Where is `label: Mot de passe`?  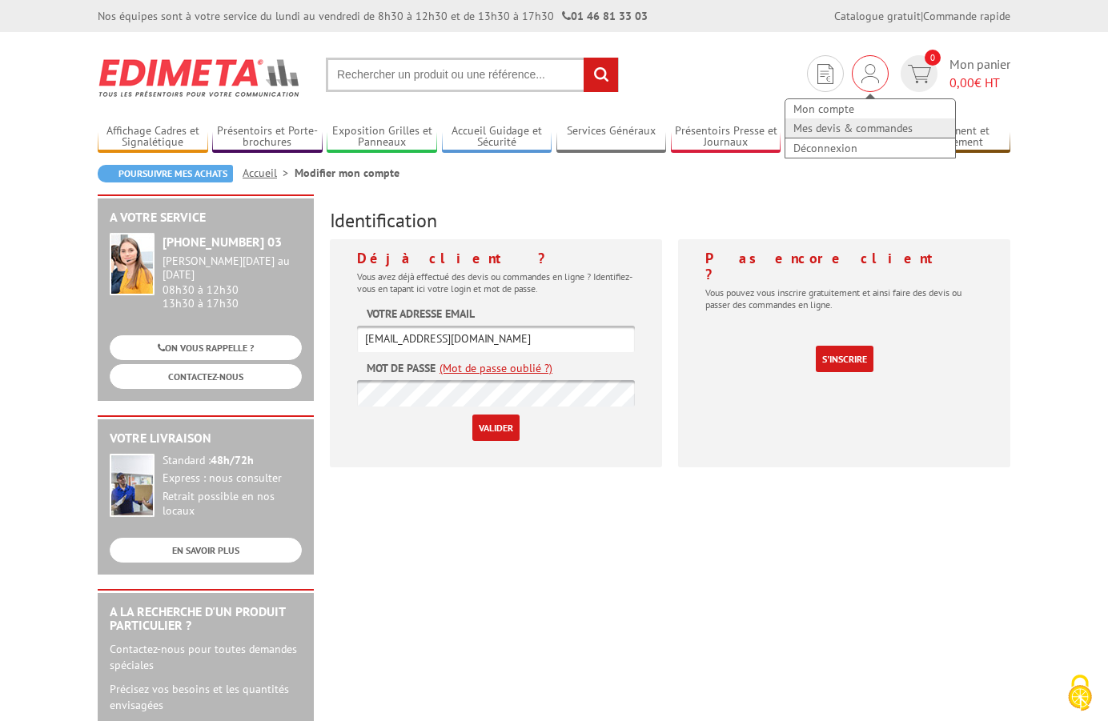 label: Mot de passe is located at coordinates (401, 368).